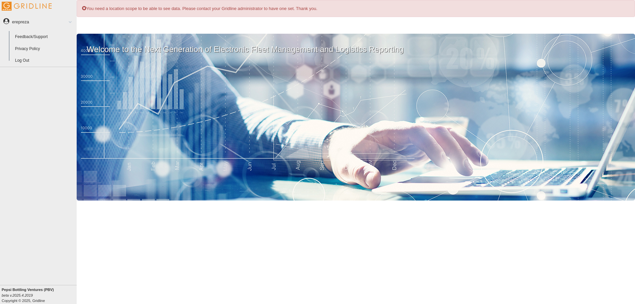  I want to click on i: beta v.2025.4.2019, so click(17, 295).